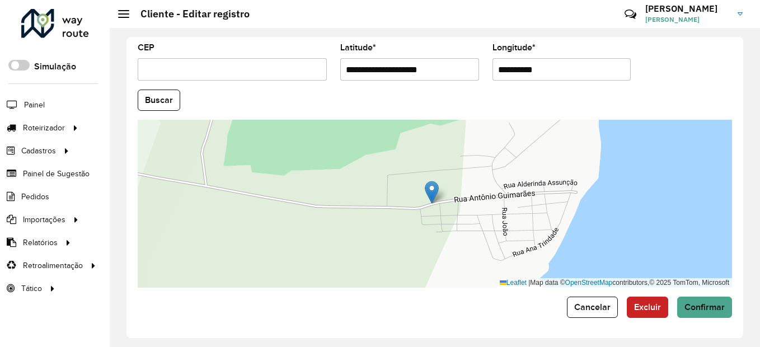 This screenshot has width=760, height=347. I want to click on span: Pedidos, so click(35, 197).